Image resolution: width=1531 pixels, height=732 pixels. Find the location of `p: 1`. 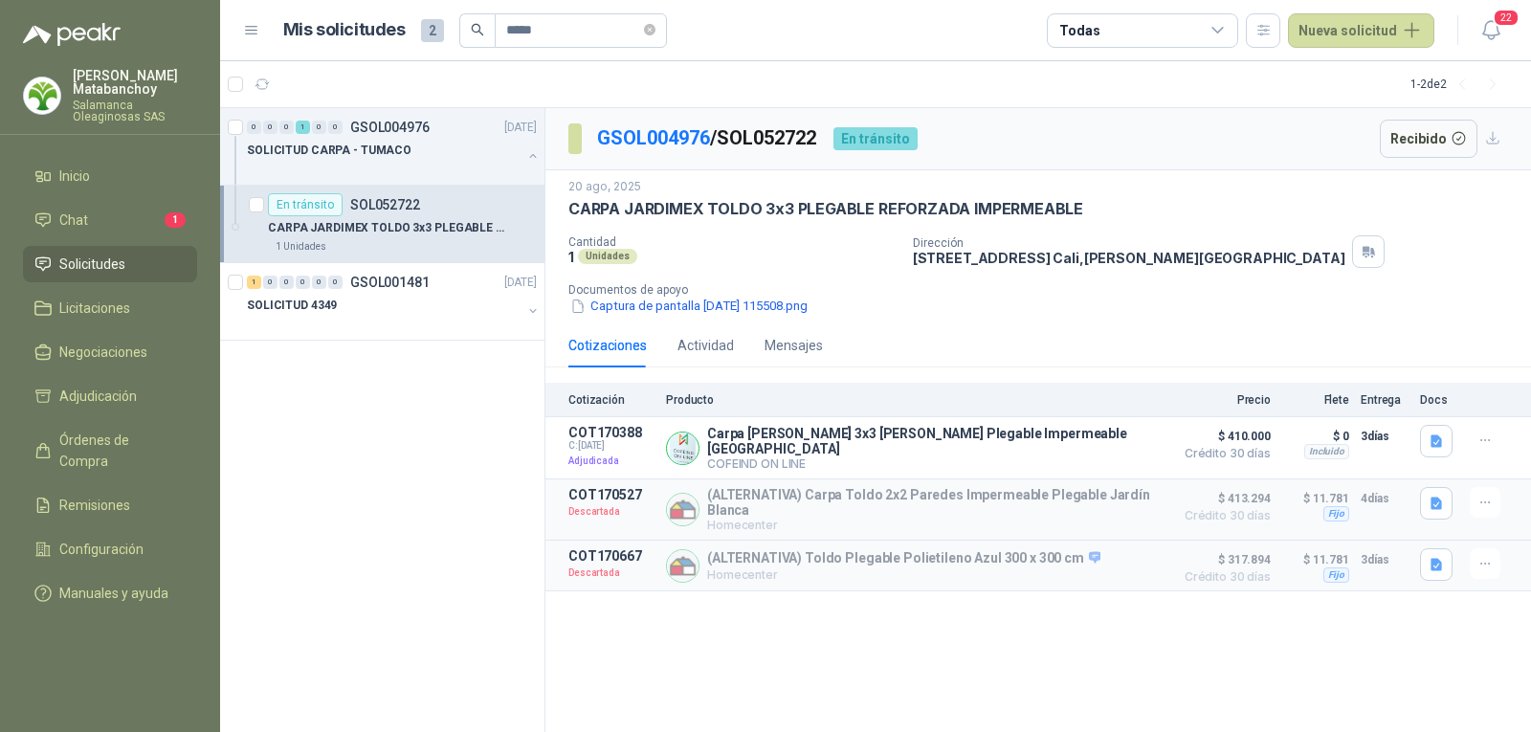

p: 1 is located at coordinates (571, 256).